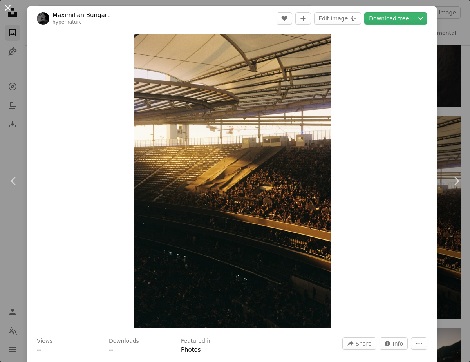 This screenshot has height=362, width=470. Describe the element at coordinates (364, 344) in the screenshot. I see `span: Share` at that location.